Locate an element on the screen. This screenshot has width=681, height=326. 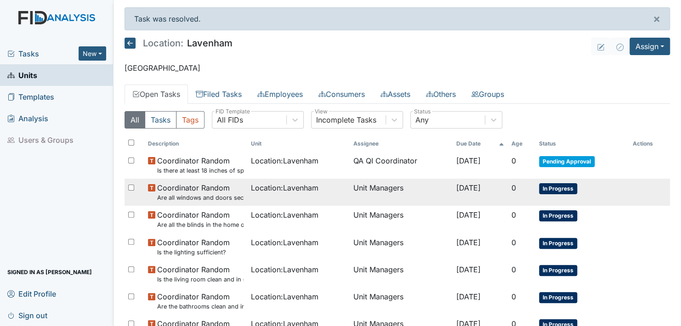
button: Assign is located at coordinates (650, 46).